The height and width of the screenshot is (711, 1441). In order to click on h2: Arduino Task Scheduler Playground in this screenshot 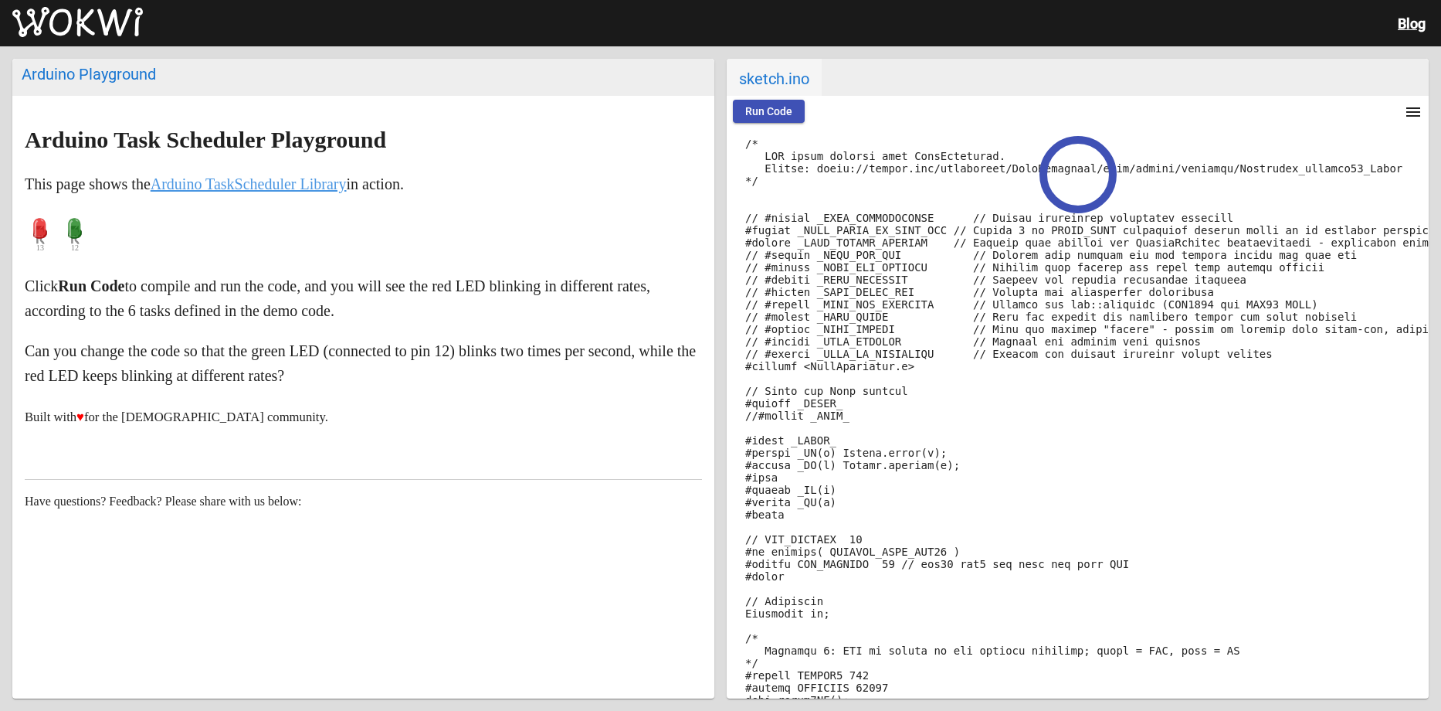, I will do `click(363, 140)`.